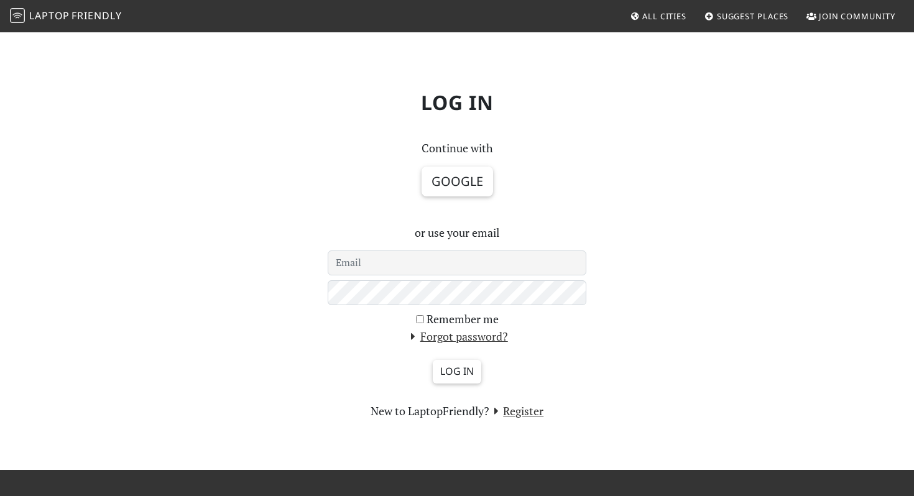 The image size is (914, 496). What do you see at coordinates (457, 336) in the screenshot?
I see `a: Forgot password?` at bounding box center [457, 336].